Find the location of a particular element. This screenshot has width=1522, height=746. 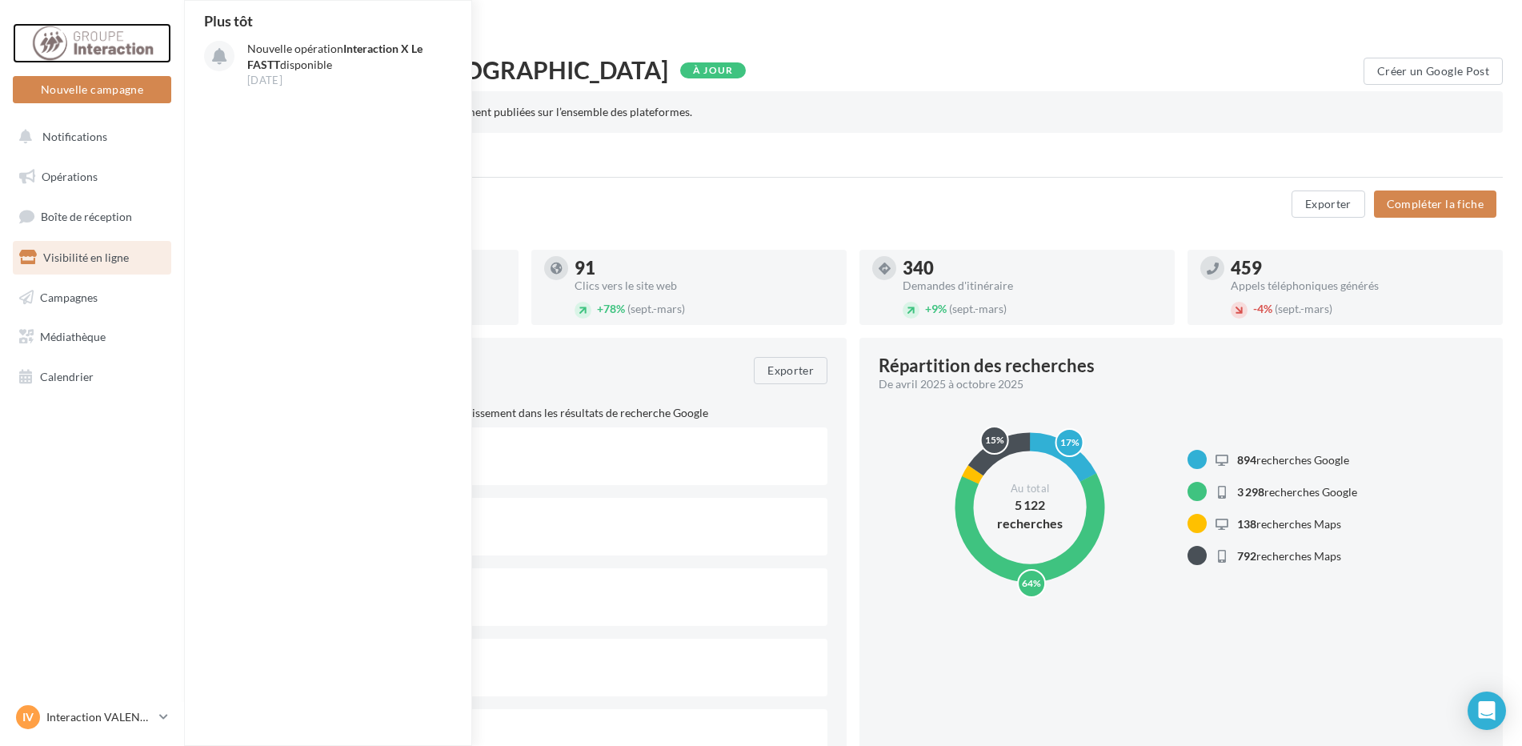

button: Compléter la fiche is located at coordinates (1434, 204).